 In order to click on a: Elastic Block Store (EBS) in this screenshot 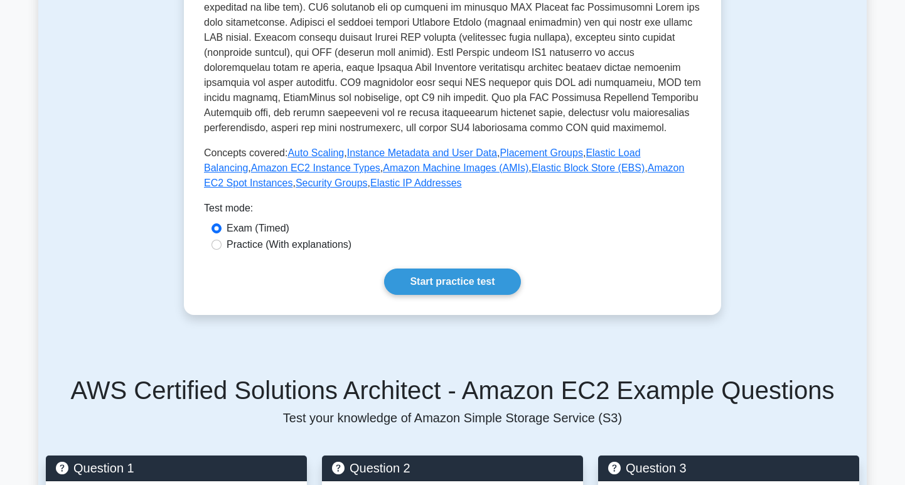, I will do `click(588, 168)`.